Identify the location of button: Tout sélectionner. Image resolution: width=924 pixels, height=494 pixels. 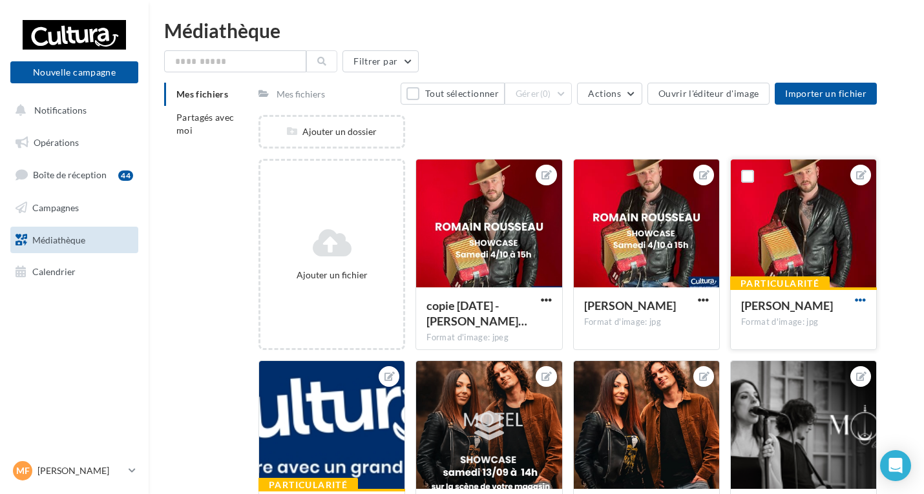
(452, 94).